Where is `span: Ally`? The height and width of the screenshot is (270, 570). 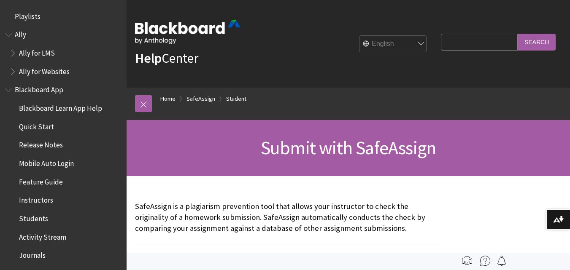
span: Ally is located at coordinates (20, 33).